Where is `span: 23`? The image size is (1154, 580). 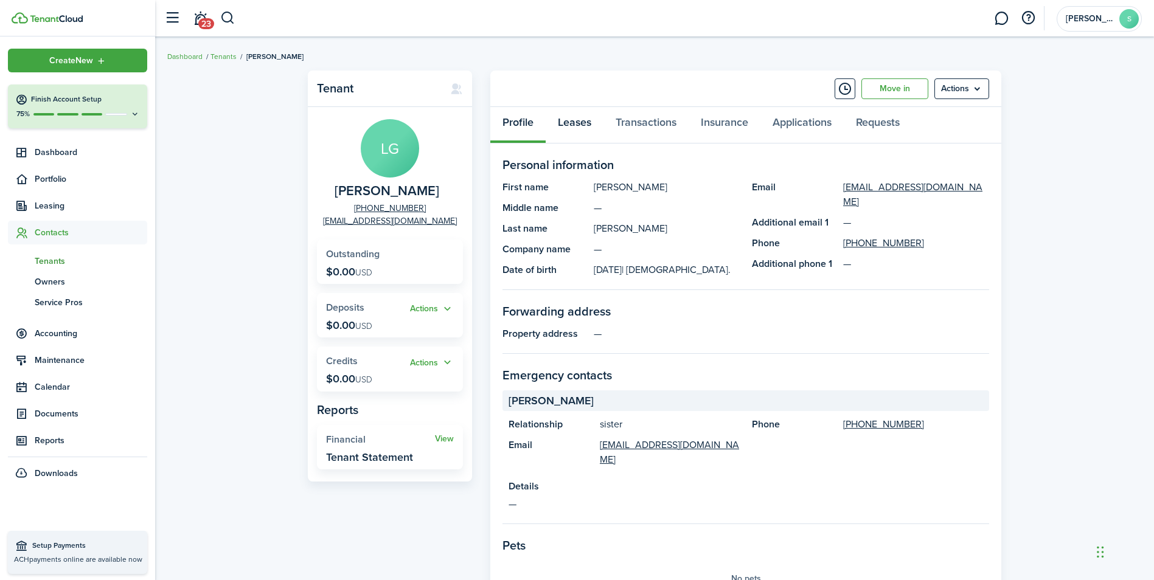
span: 23 is located at coordinates (206, 24).